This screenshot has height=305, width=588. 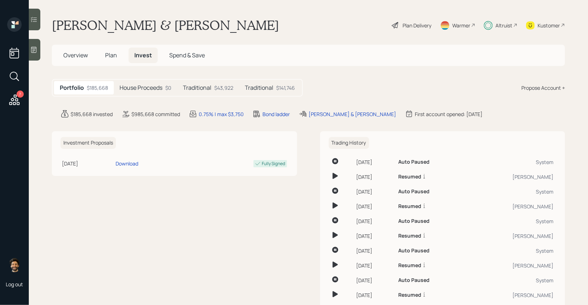 I want to click on h5: House Proceeds, so click(x=141, y=88).